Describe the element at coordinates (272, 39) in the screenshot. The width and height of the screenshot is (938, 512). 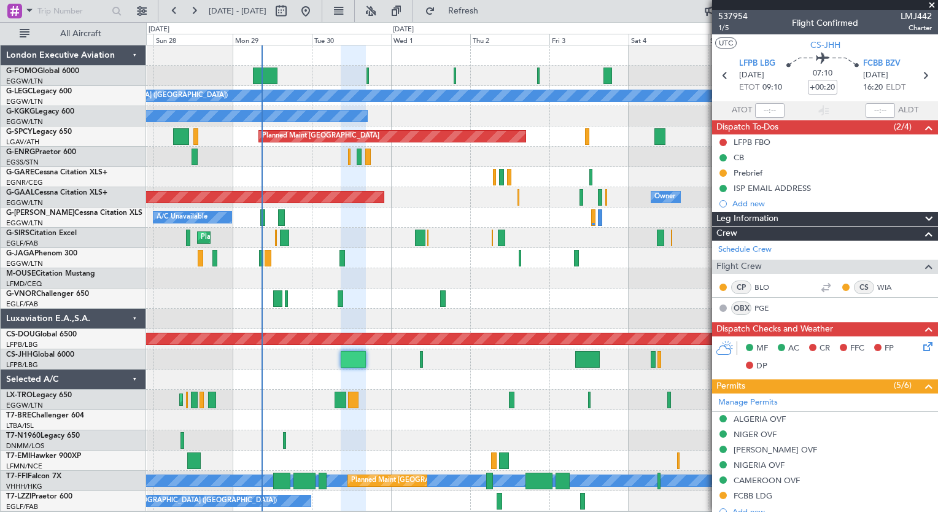
I see `div: Mon 29` at that location.